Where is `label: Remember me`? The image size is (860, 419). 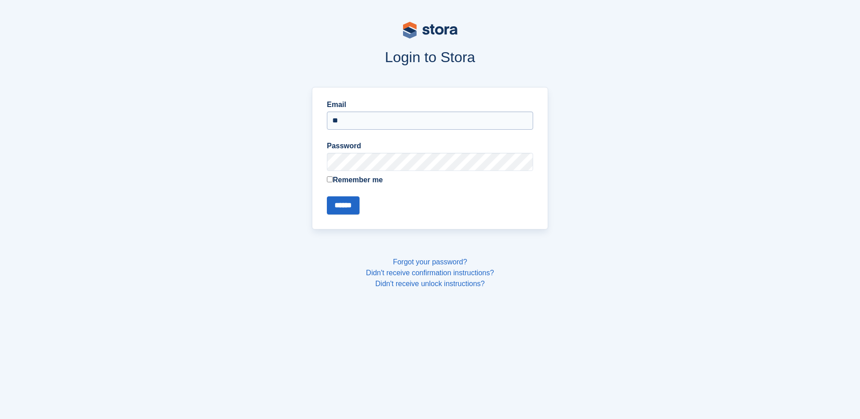 label: Remember me is located at coordinates (430, 180).